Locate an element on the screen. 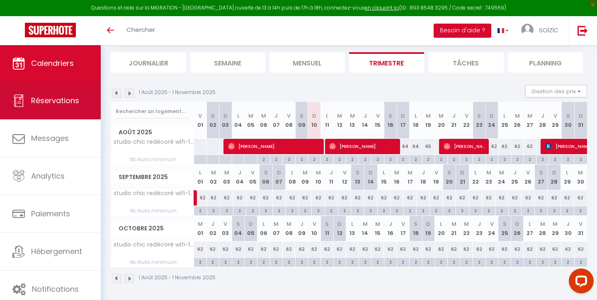  input: Rechercher un logement... is located at coordinates (152, 112).